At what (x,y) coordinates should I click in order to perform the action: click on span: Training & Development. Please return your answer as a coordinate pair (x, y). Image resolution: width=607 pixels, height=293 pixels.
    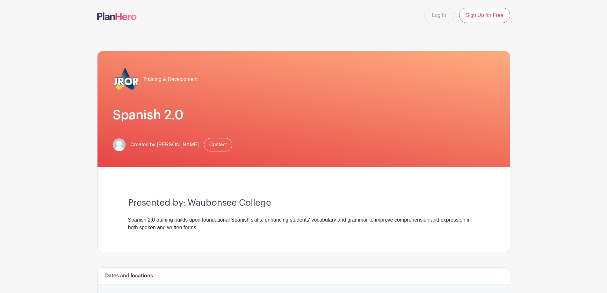
    Looking at the image, I should click on (170, 79).